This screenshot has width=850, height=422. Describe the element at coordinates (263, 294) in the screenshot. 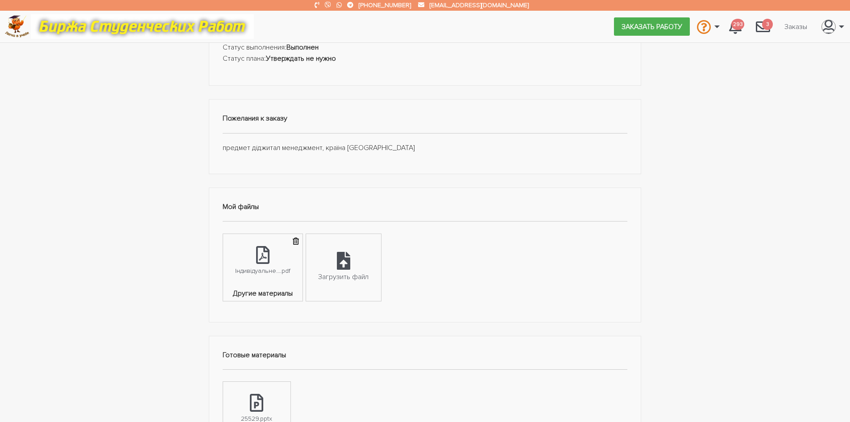

I see `span: Другие материалы` at that location.